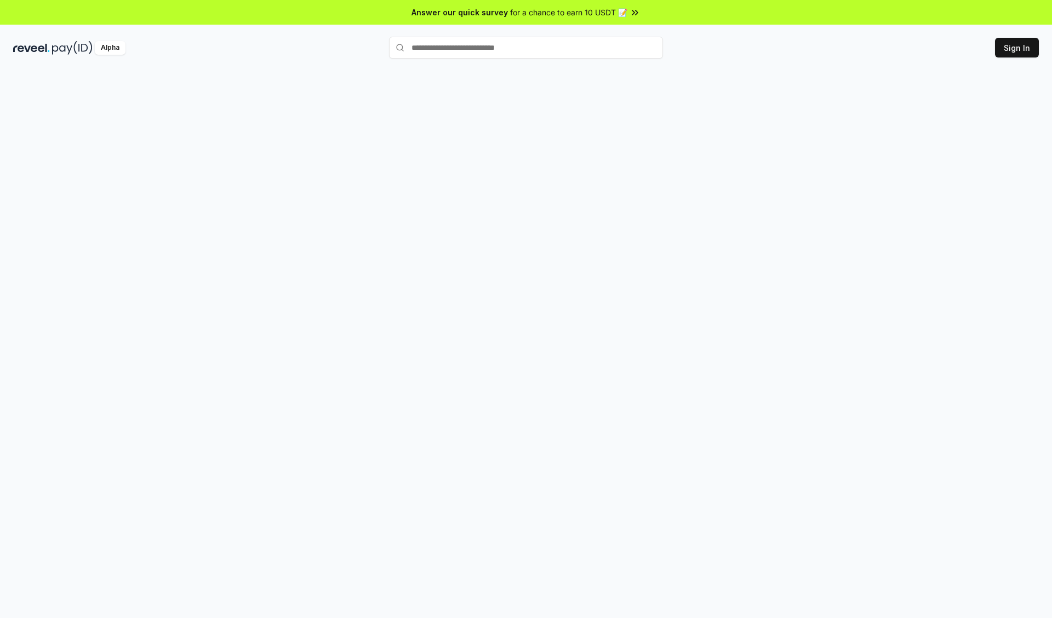  Describe the element at coordinates (72, 48) in the screenshot. I see `img: pay_id` at that location.